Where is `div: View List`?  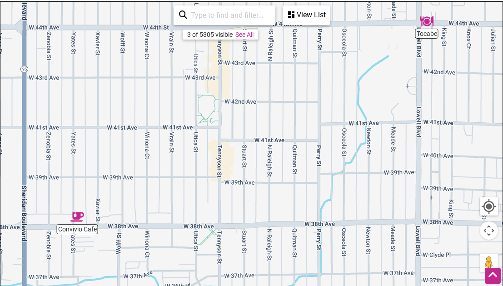
div: View List is located at coordinates (306, 15).